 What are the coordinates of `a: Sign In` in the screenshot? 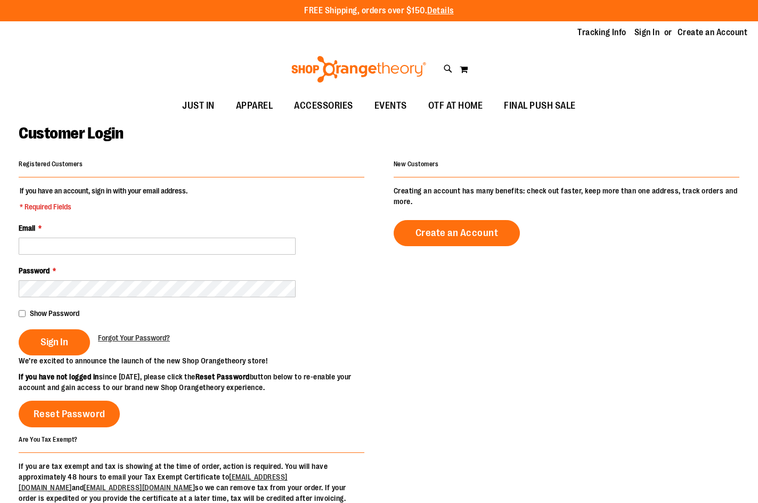 It's located at (647, 32).